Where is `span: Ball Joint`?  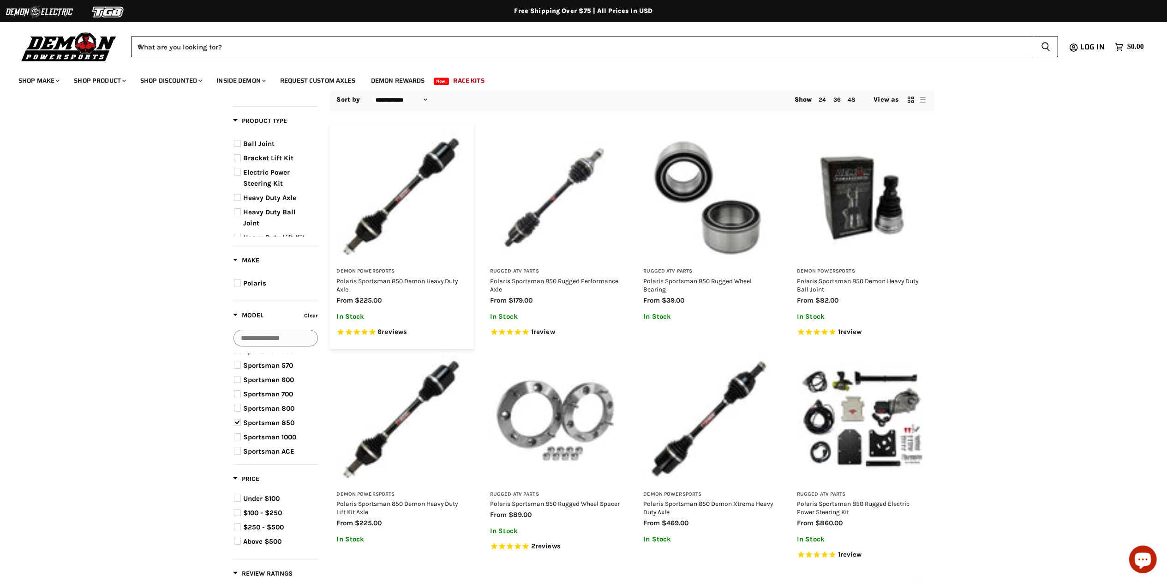
span: Ball Joint is located at coordinates (259, 144).